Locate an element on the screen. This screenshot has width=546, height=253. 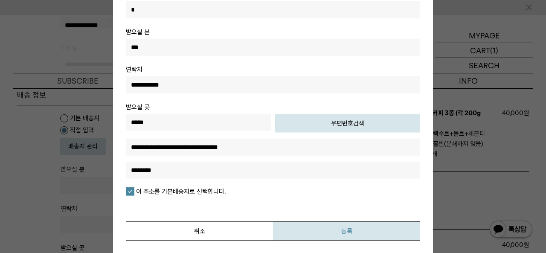
button: 우편번호검색 is located at coordinates (348, 123).